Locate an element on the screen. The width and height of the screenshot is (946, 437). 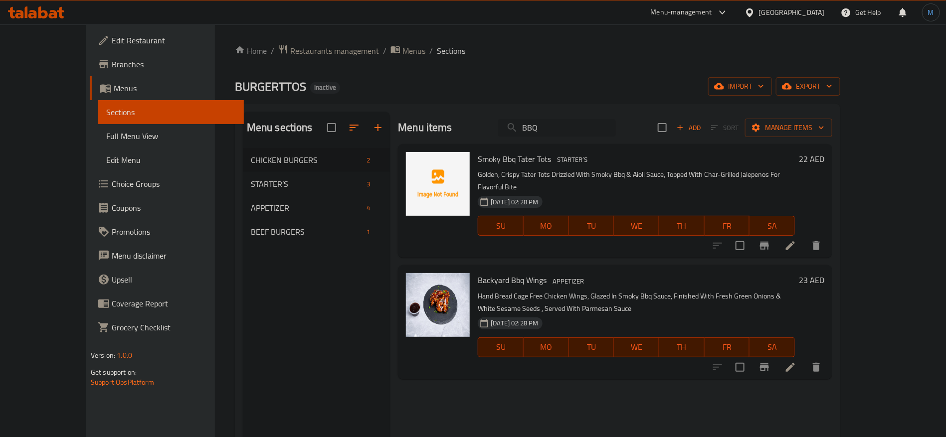
button: export is located at coordinates (808, 86).